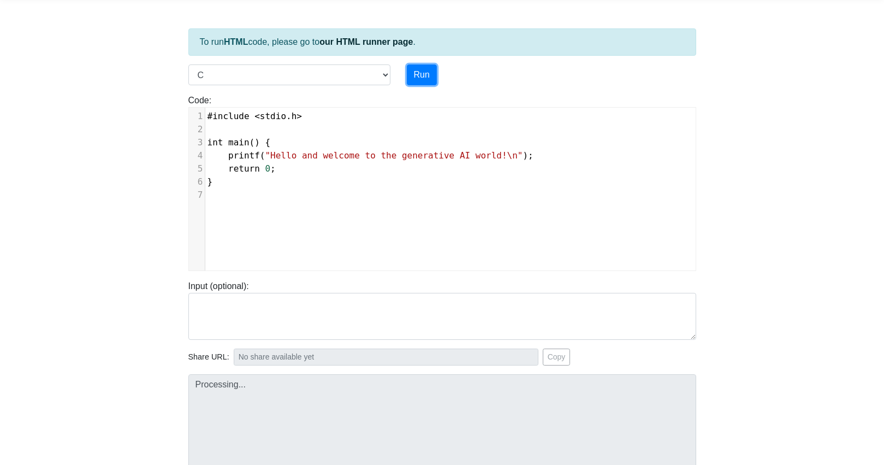 Image resolution: width=884 pixels, height=465 pixels. Describe the element at coordinates (366, 41) in the screenshot. I see `a: our HTML runner page` at that location.